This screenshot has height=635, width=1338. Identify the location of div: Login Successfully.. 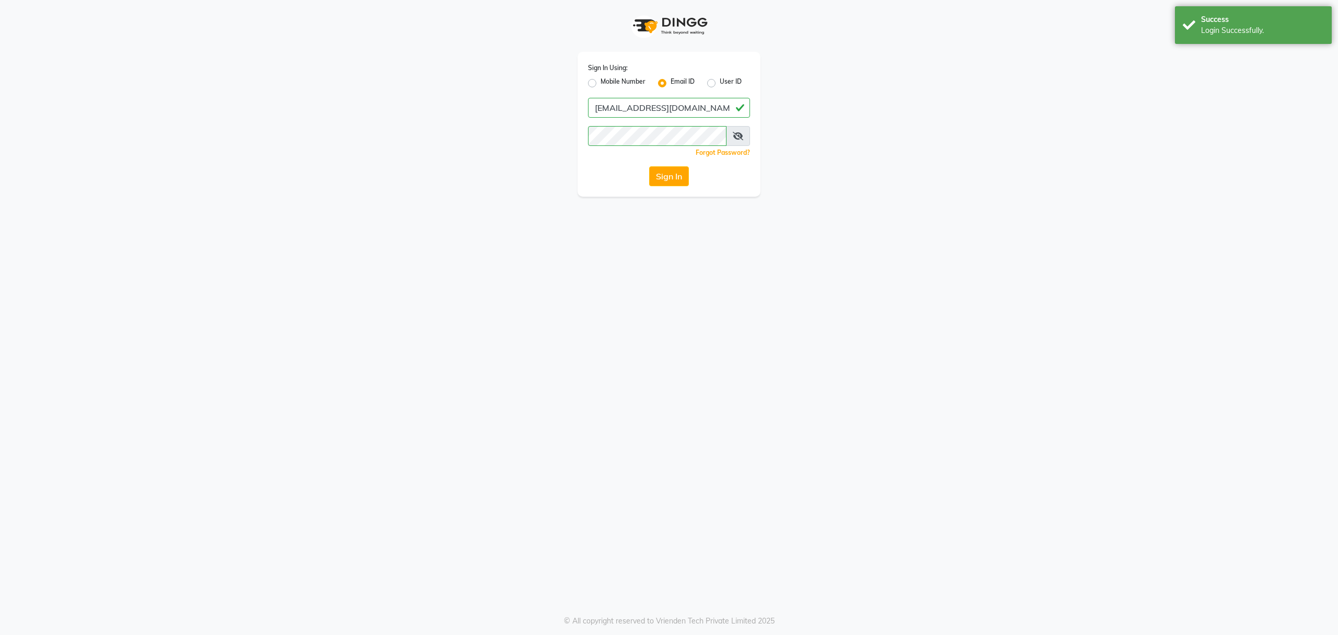
(1263, 30).